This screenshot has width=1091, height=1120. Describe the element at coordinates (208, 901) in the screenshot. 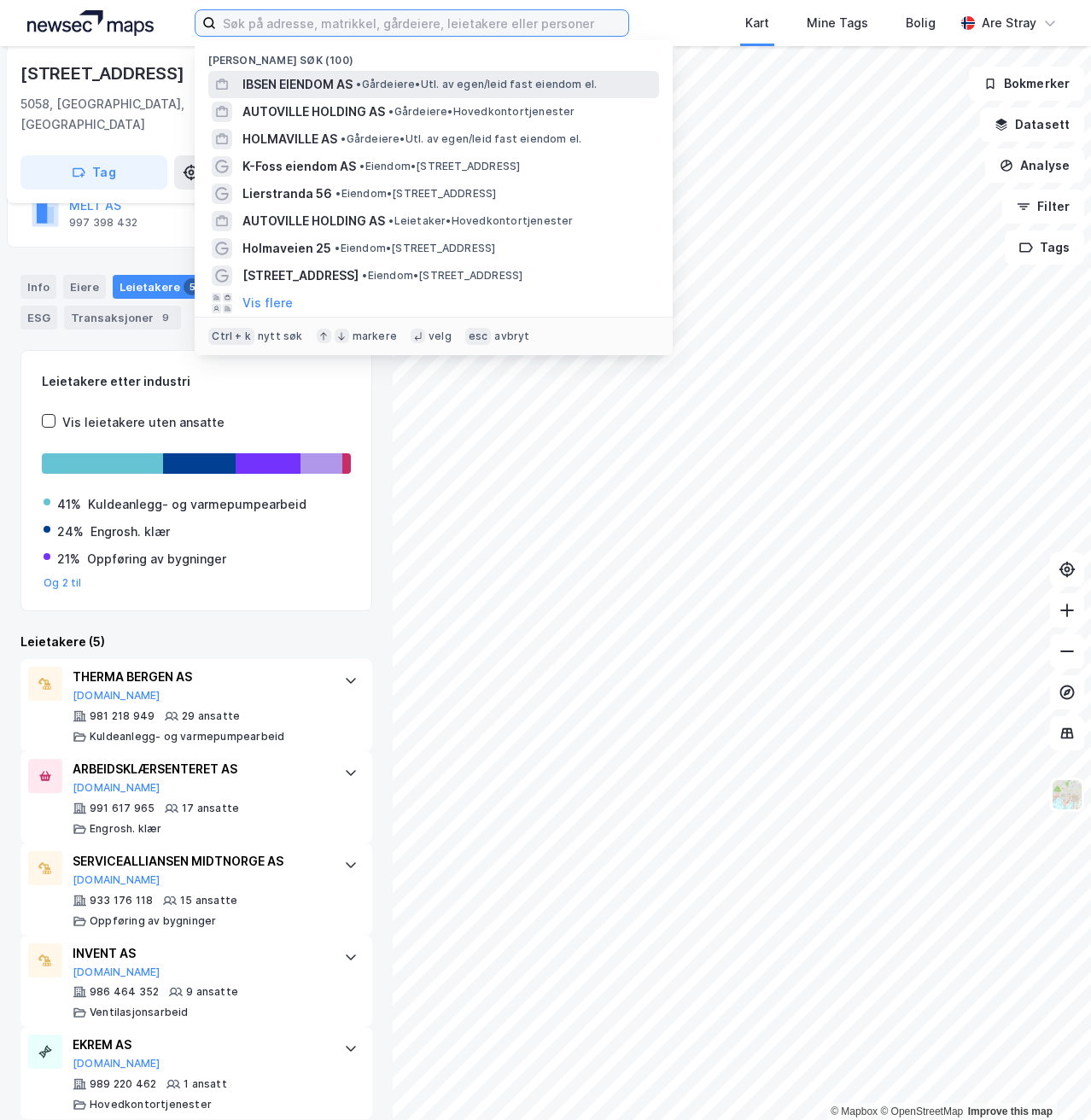

I see `div: 15 ansatte` at that location.